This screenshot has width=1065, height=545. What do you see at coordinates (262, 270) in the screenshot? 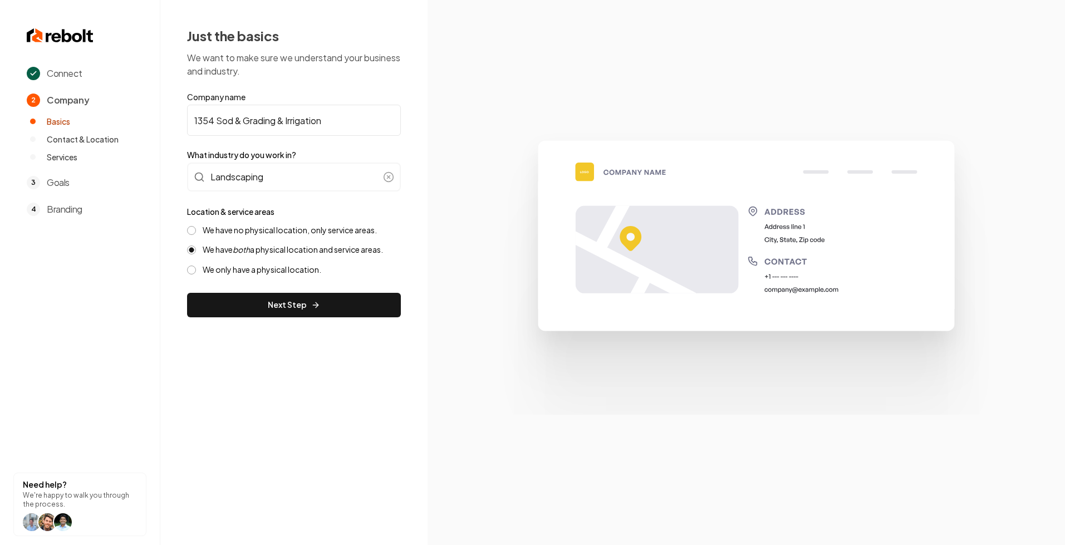
I see `label: We only have a physical location.` at bounding box center [262, 270].